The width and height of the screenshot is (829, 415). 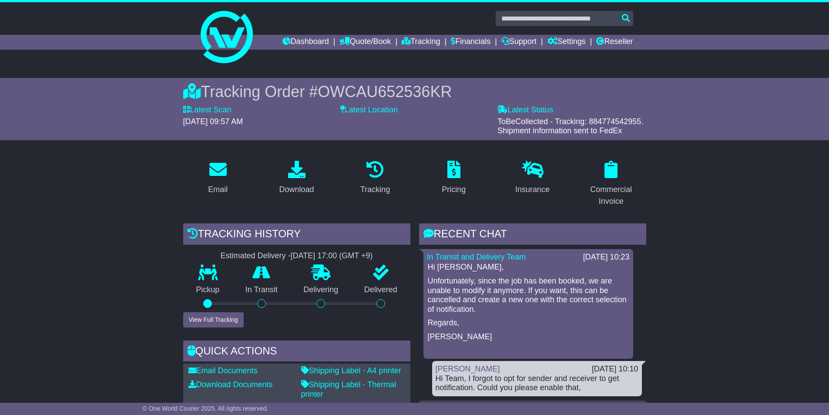 What do you see at coordinates (453, 178) in the screenshot?
I see `a: Pricing` at bounding box center [453, 178].